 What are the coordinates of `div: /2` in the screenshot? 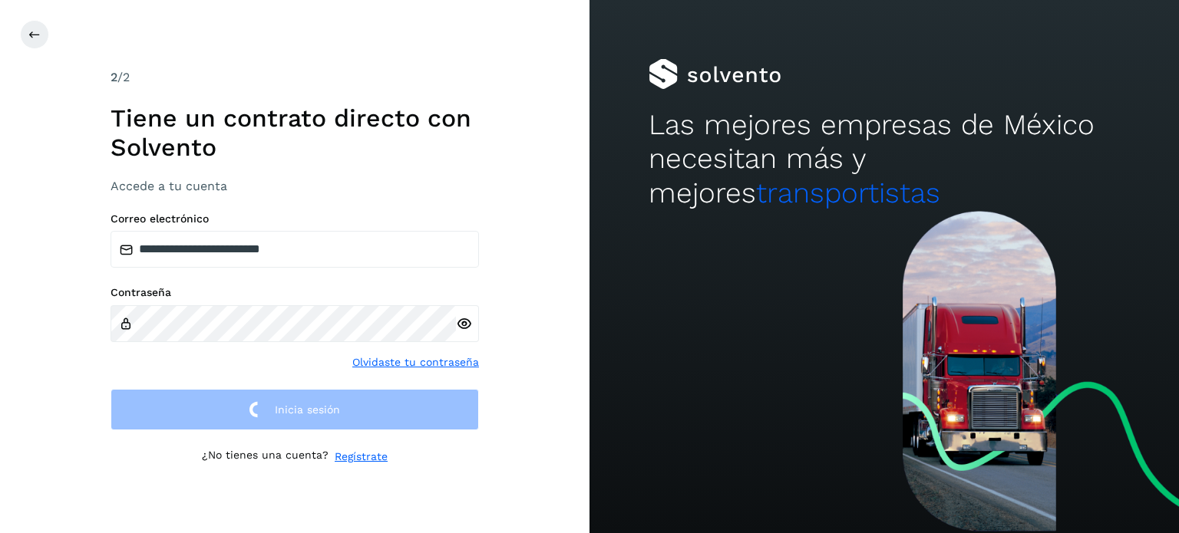 It's located at (295, 78).